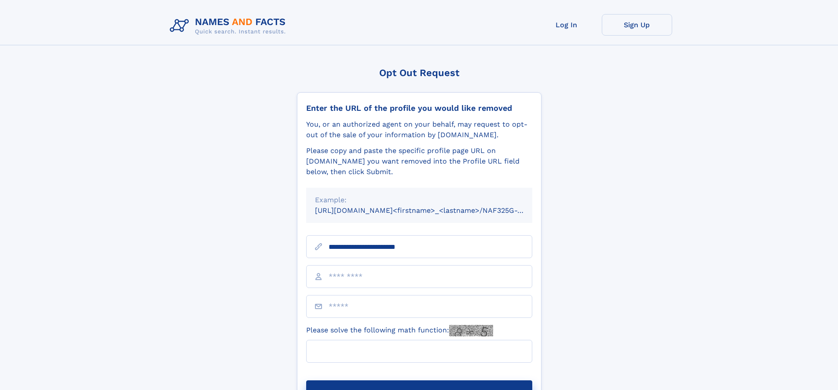  Describe the element at coordinates (419, 108) in the screenshot. I see `div: Enter the URL of the profile you would like removed` at that location.